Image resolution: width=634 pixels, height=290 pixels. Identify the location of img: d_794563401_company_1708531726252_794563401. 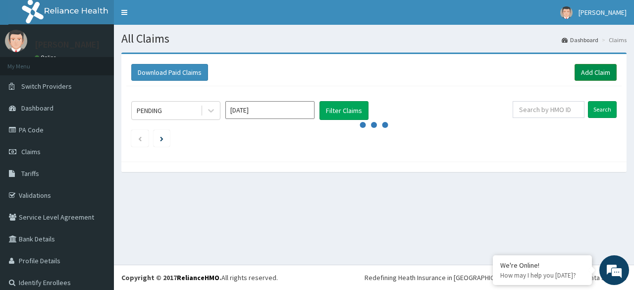
(29, 62).